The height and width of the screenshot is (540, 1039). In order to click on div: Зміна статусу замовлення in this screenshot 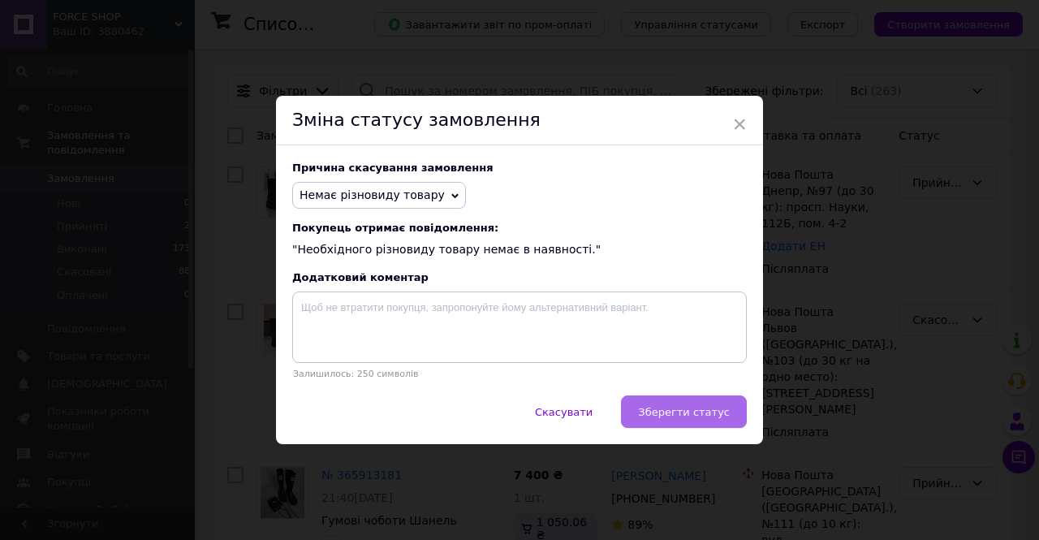, I will do `click(519, 120)`.